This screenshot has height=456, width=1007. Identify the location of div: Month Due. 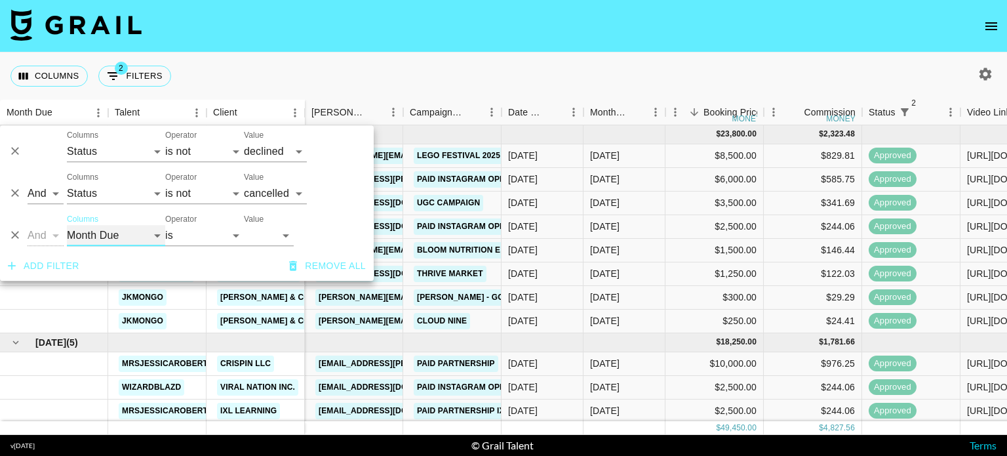
(608, 112).